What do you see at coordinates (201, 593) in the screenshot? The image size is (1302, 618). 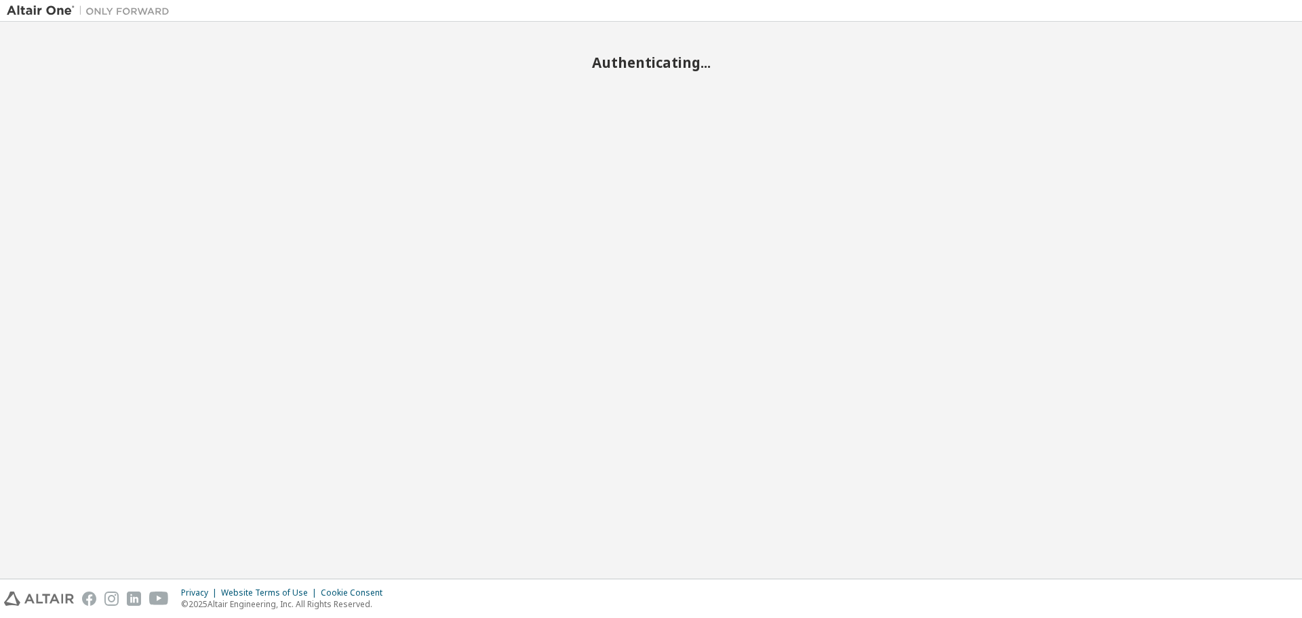 I see `div: Privacy` at bounding box center [201, 593].